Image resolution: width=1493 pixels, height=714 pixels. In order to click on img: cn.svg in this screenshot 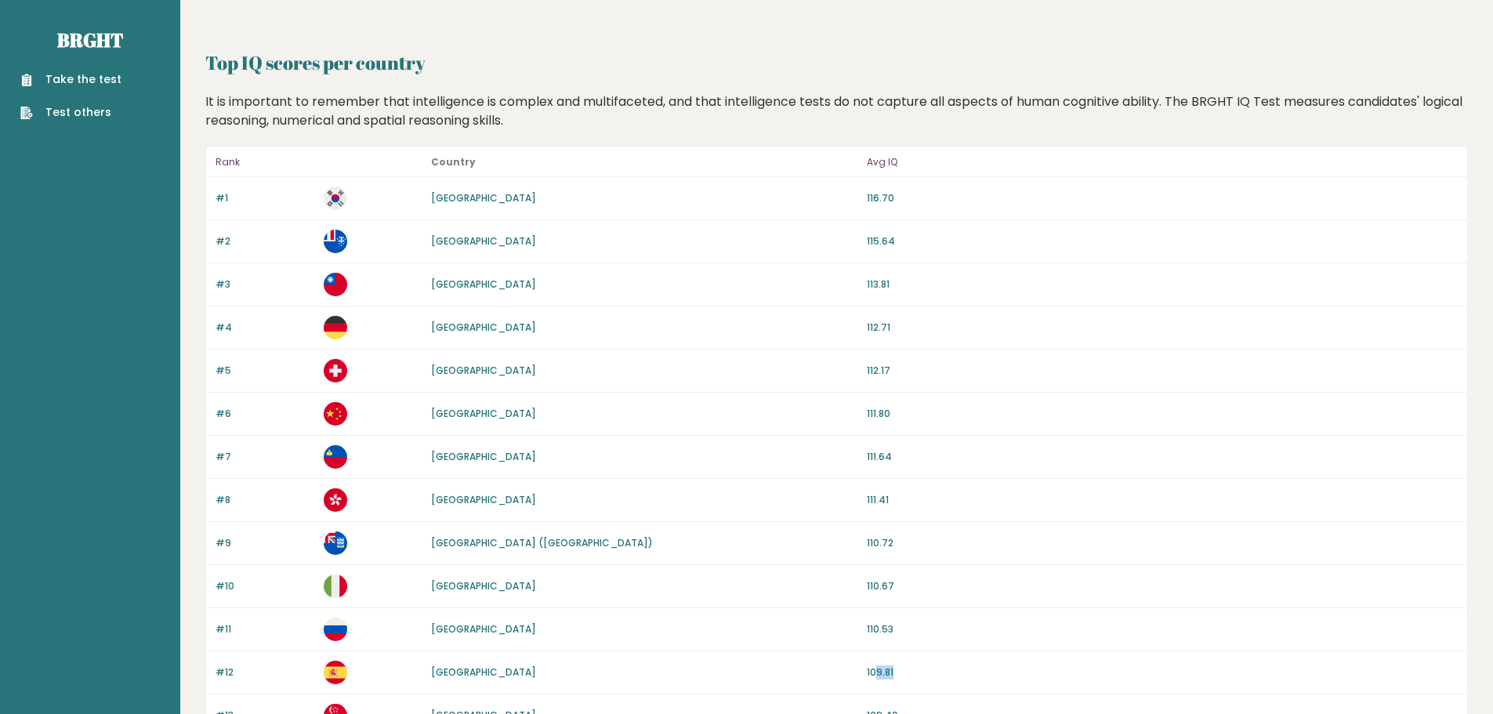, I will do `click(335, 414)`.